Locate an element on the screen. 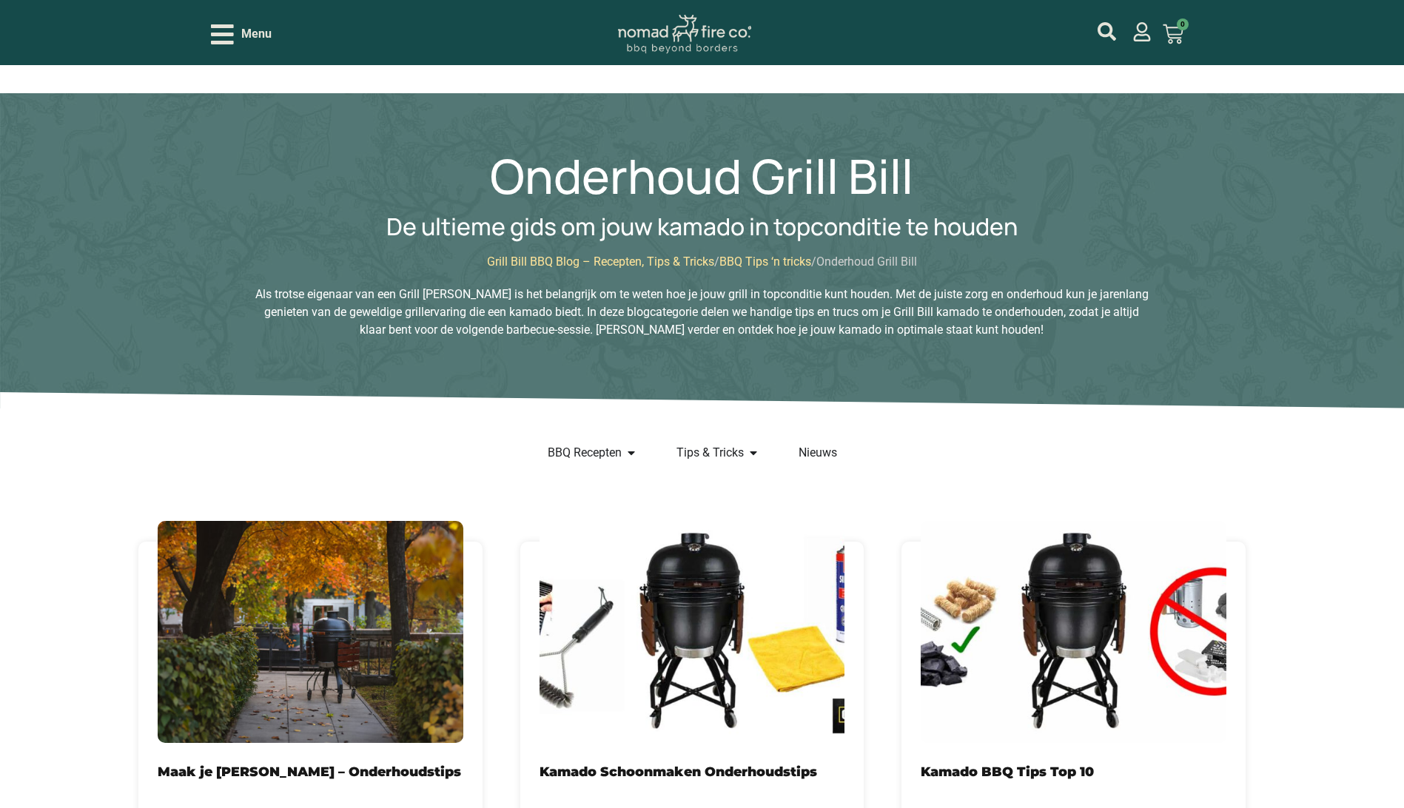  div: Open/Close Menu is located at coordinates (241, 34).